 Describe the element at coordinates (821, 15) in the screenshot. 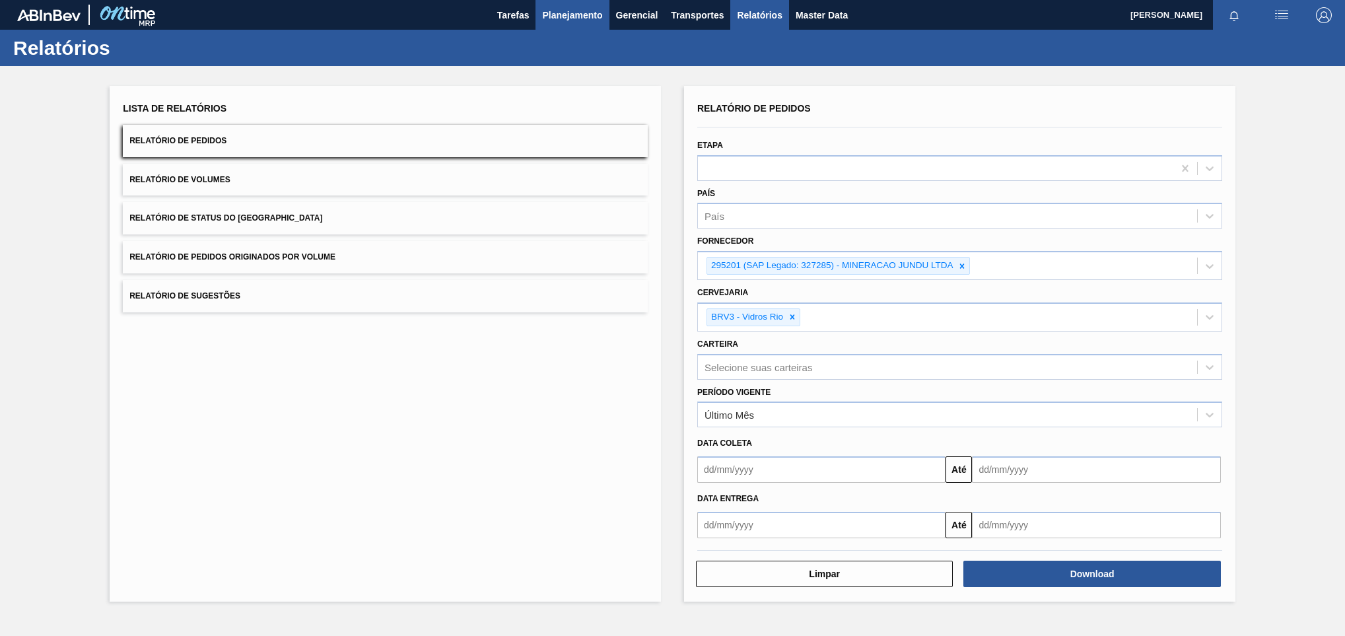

I see `span: Master Data` at that location.